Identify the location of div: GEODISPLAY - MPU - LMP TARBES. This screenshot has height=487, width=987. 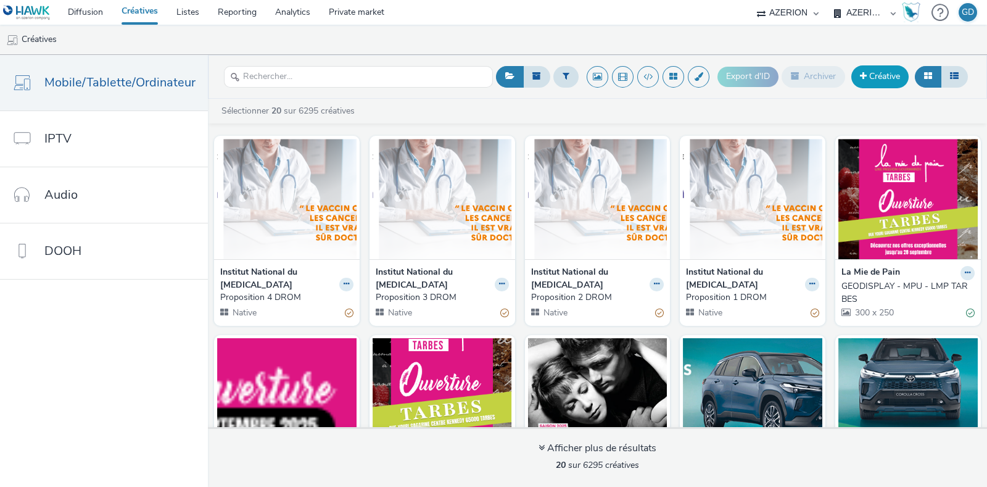
(905, 292).